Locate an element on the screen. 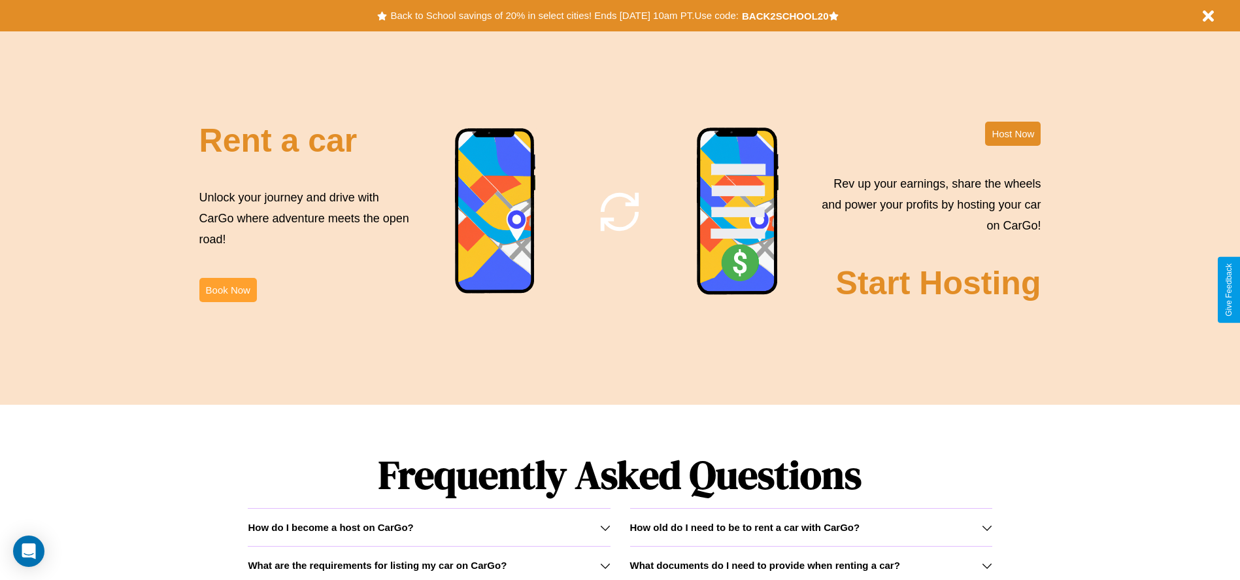 This screenshot has height=580, width=1240. button: Host Now is located at coordinates (1012, 133).